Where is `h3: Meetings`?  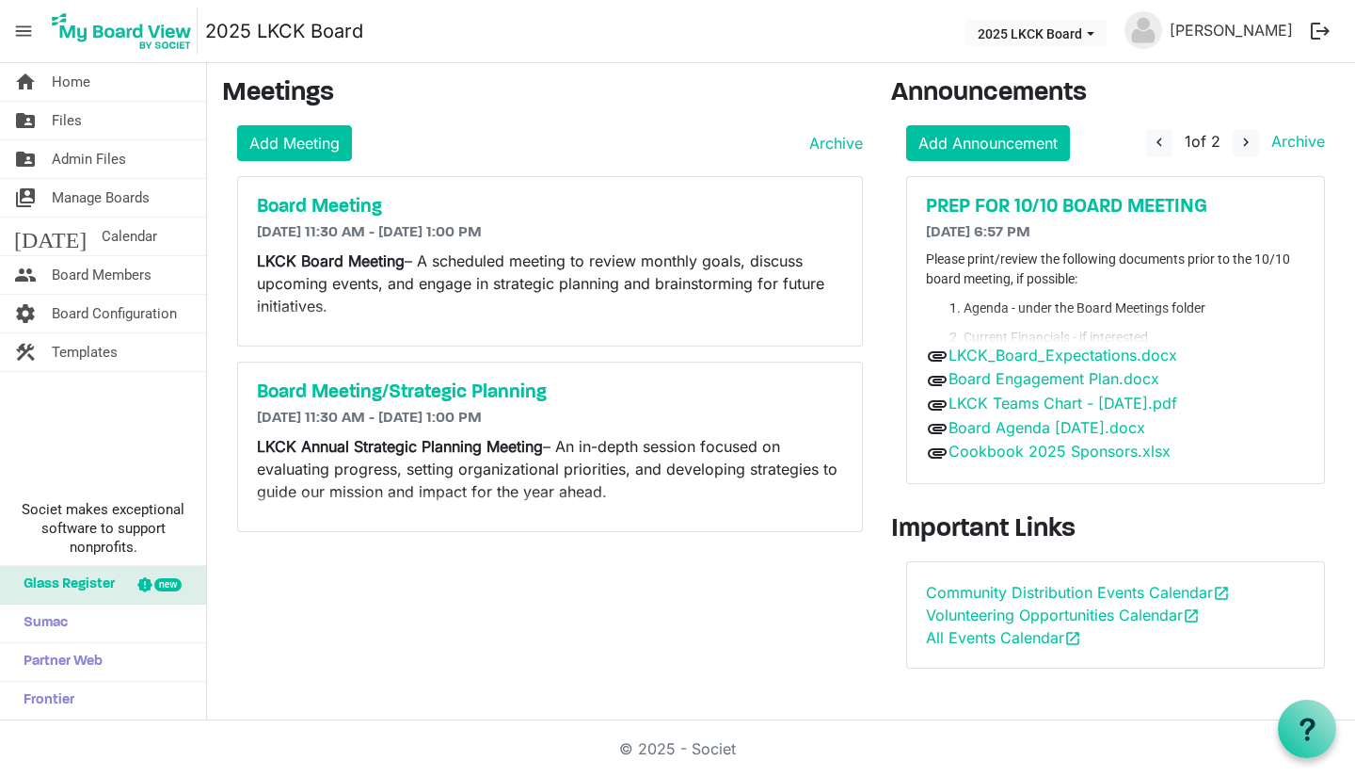 h3: Meetings is located at coordinates (542, 94).